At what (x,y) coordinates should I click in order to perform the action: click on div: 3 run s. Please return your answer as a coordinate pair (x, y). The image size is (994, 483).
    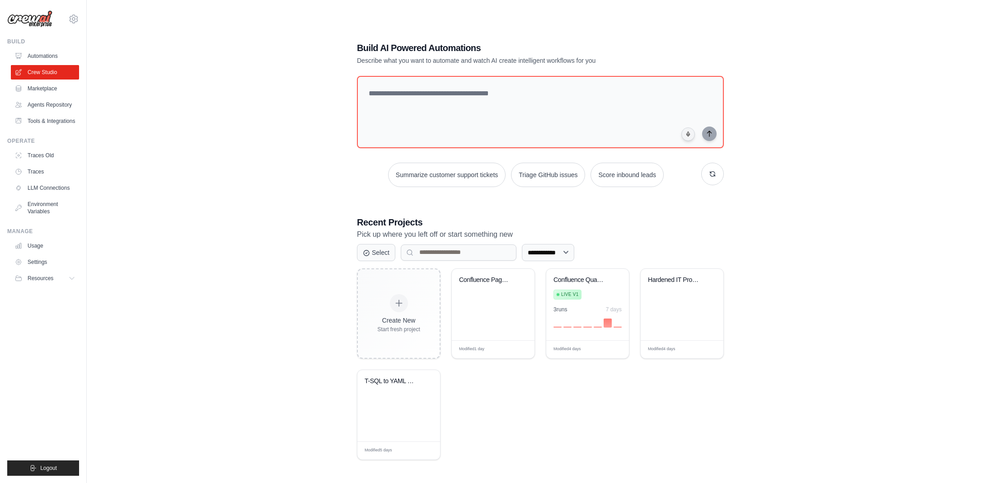
    Looking at the image, I should click on (560, 309).